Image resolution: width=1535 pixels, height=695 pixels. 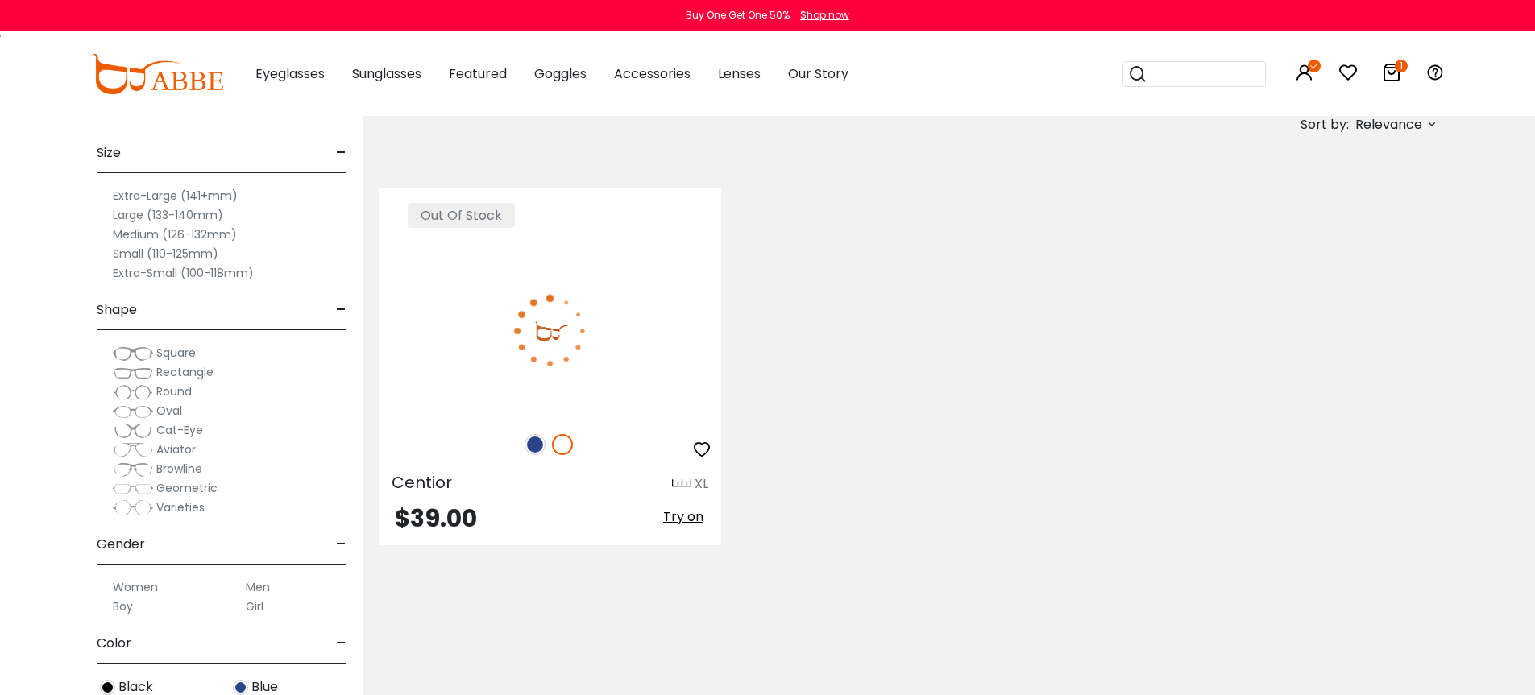 What do you see at coordinates (820, 15) in the screenshot?
I see `a: Shop now` at bounding box center [820, 15].